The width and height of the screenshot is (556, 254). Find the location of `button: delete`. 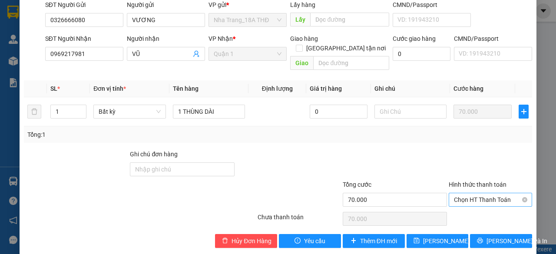

button: delete is located at coordinates (34, 112).